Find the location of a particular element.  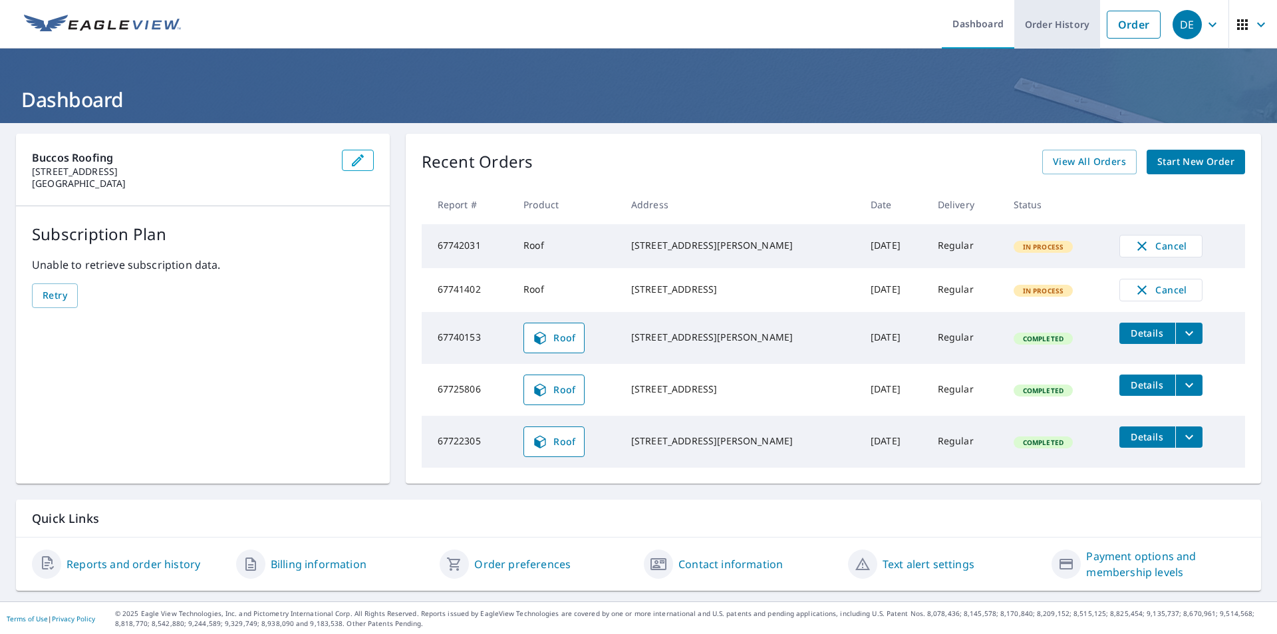

a: Text alert settings is located at coordinates (928, 564).